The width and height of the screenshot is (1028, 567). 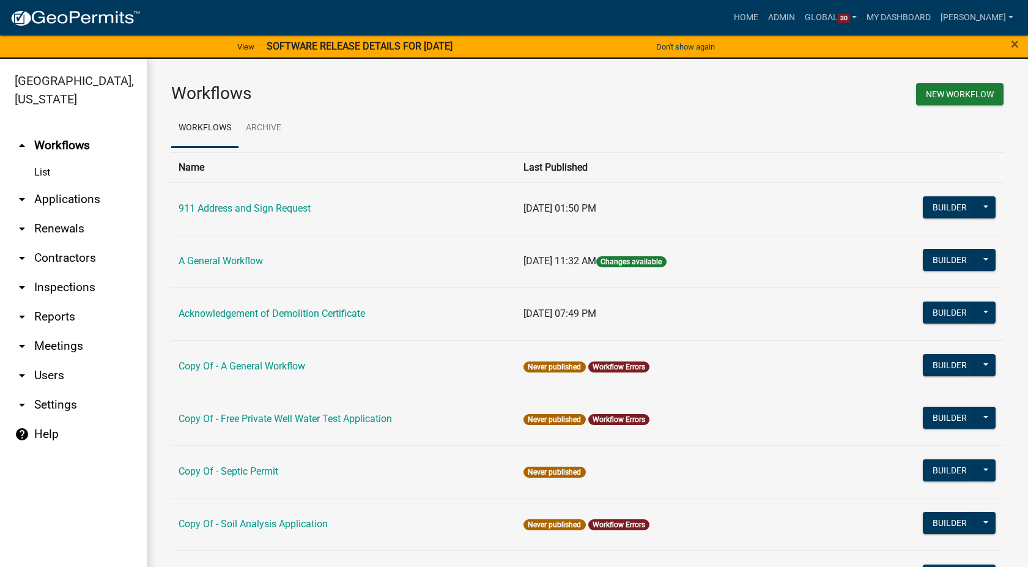 What do you see at coordinates (264, 128) in the screenshot?
I see `a: Archive` at bounding box center [264, 128].